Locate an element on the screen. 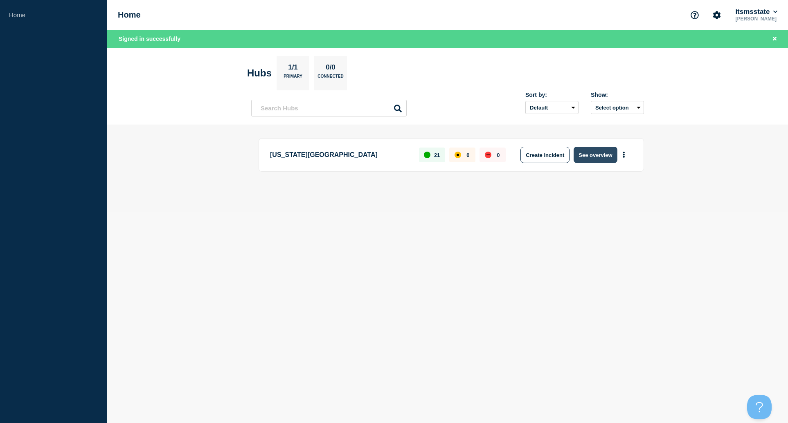 This screenshot has height=423, width=788. span: Signed in successfully is located at coordinates (149, 39).